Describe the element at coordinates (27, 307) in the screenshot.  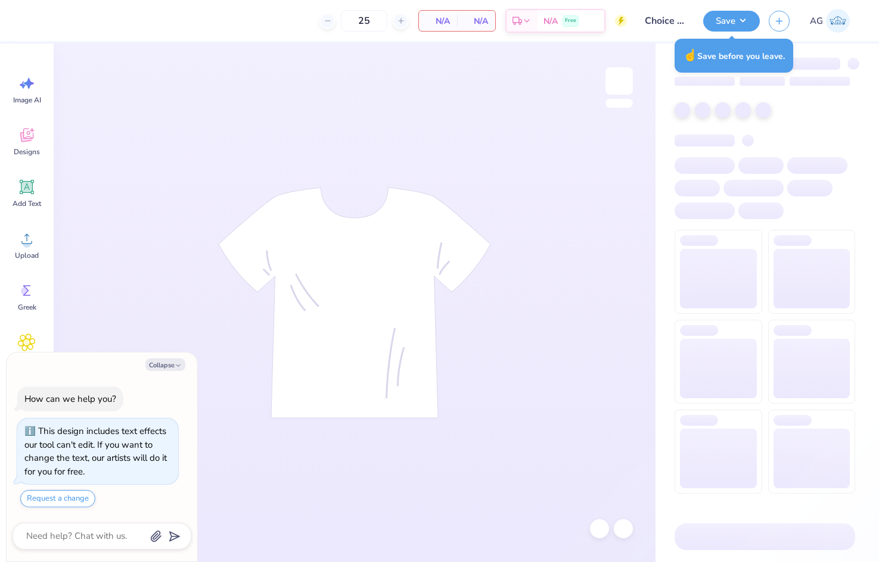
I see `span: Greek` at that location.